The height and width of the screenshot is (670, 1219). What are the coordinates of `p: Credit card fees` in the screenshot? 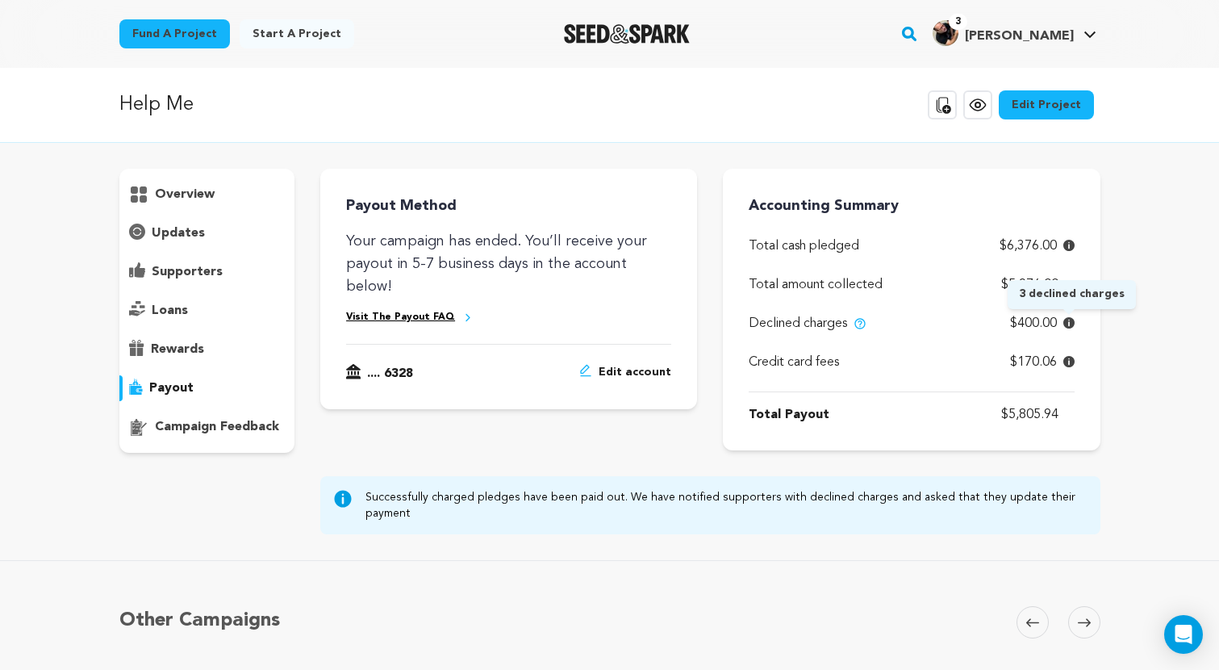 It's located at (794, 362).